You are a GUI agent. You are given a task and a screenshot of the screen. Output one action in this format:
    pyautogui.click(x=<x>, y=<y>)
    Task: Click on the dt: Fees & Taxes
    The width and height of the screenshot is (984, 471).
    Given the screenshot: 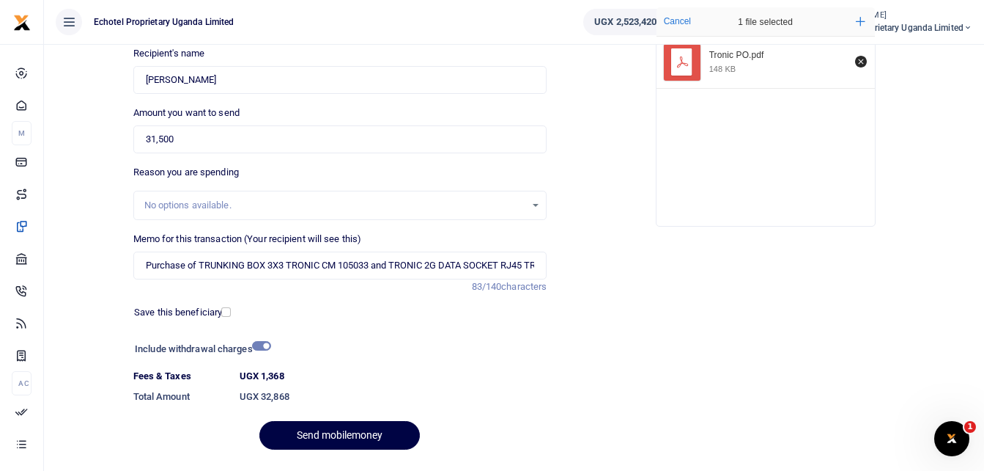 What is the action you would take?
    pyautogui.click(x=180, y=376)
    